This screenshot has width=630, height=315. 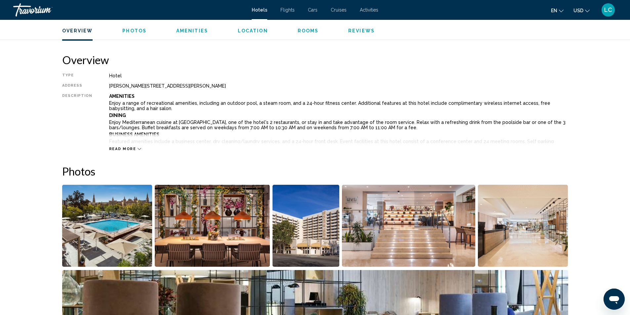 I want to click on span: Read more, so click(x=123, y=149).